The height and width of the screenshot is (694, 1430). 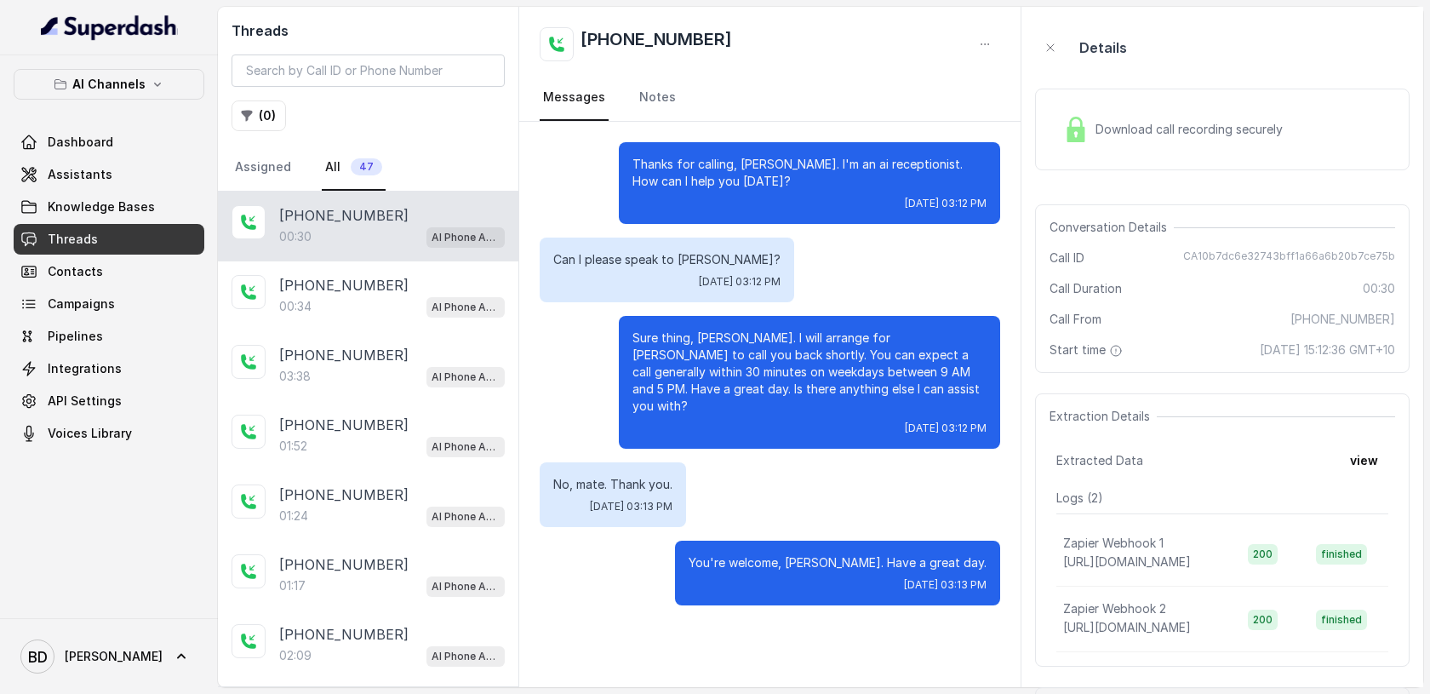 I want to click on a: Voices Library, so click(x=109, y=433).